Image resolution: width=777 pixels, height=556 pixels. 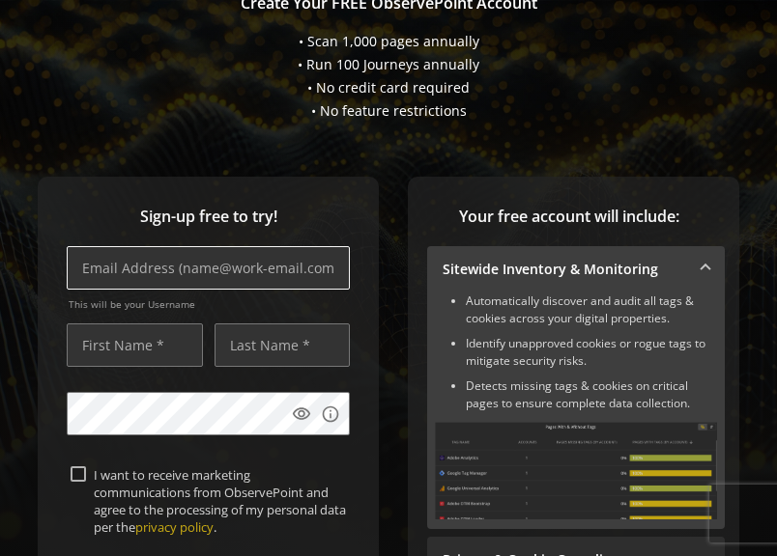 What do you see at coordinates (208, 268) in the screenshot?
I see `input: Email Address (name@work-email.com) *` at bounding box center [208, 268].